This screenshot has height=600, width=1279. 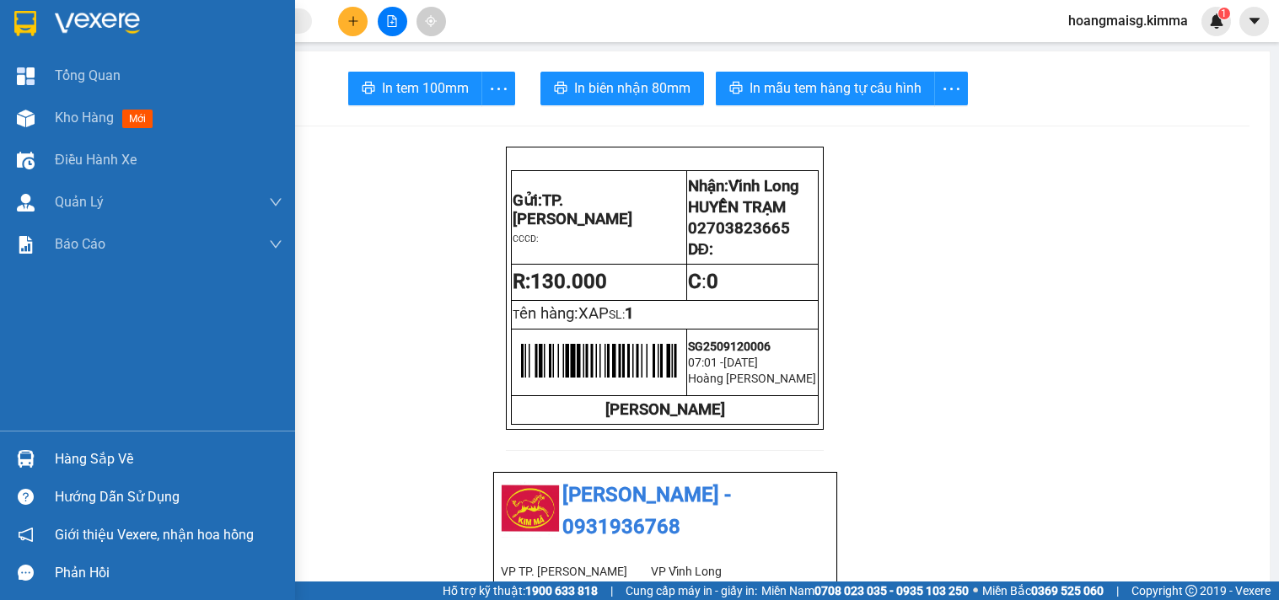 What do you see at coordinates (520, 591) in the screenshot?
I see `span: Hỗ trợ kỹ thuật:` at bounding box center [520, 591].